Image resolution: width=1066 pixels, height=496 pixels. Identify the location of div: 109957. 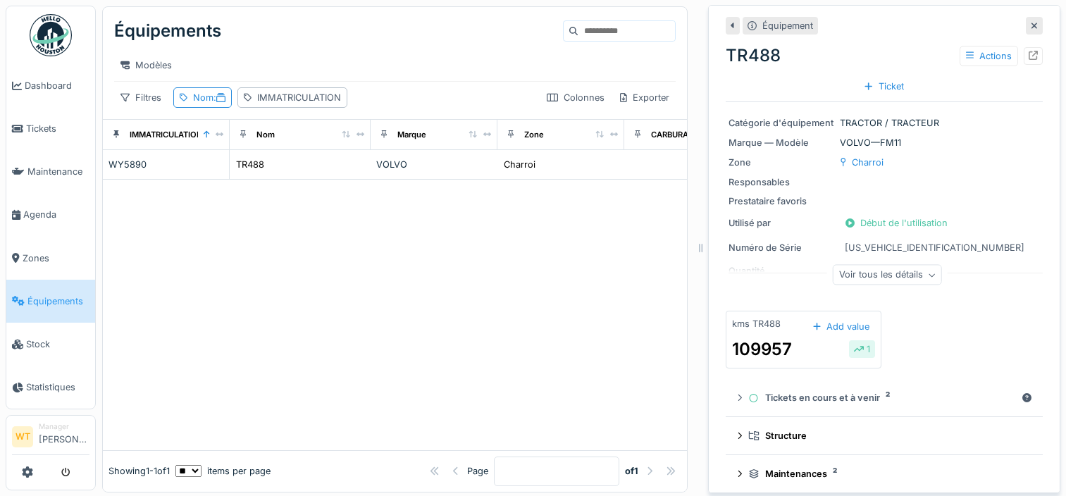
(761, 349).